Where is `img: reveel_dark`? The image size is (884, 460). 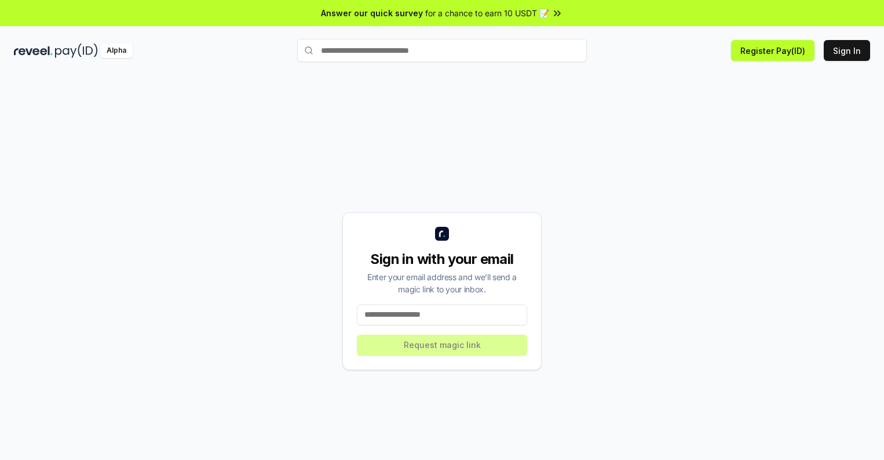 img: reveel_dark is located at coordinates (33, 50).